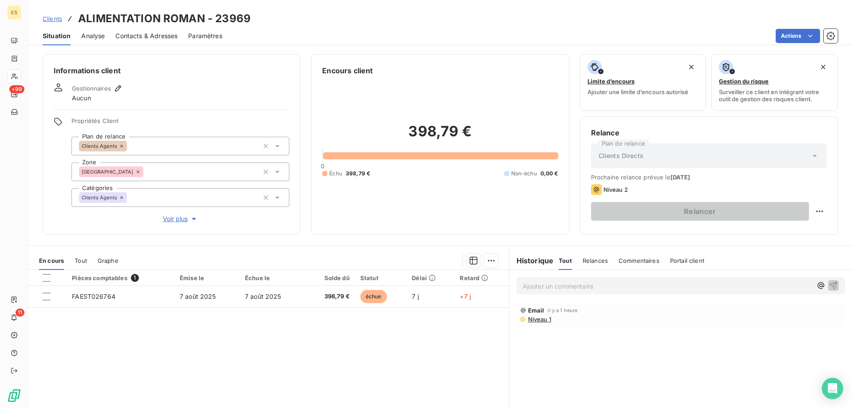 This screenshot has width=852, height=408. I want to click on span: 11, so click(20, 312).